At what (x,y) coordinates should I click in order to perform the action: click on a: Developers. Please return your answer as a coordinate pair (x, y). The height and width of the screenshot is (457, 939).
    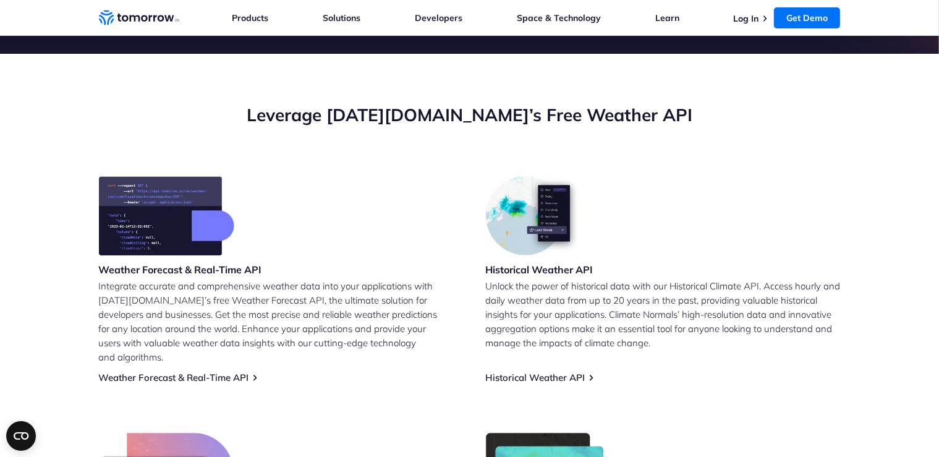
    Looking at the image, I should click on (438, 18).